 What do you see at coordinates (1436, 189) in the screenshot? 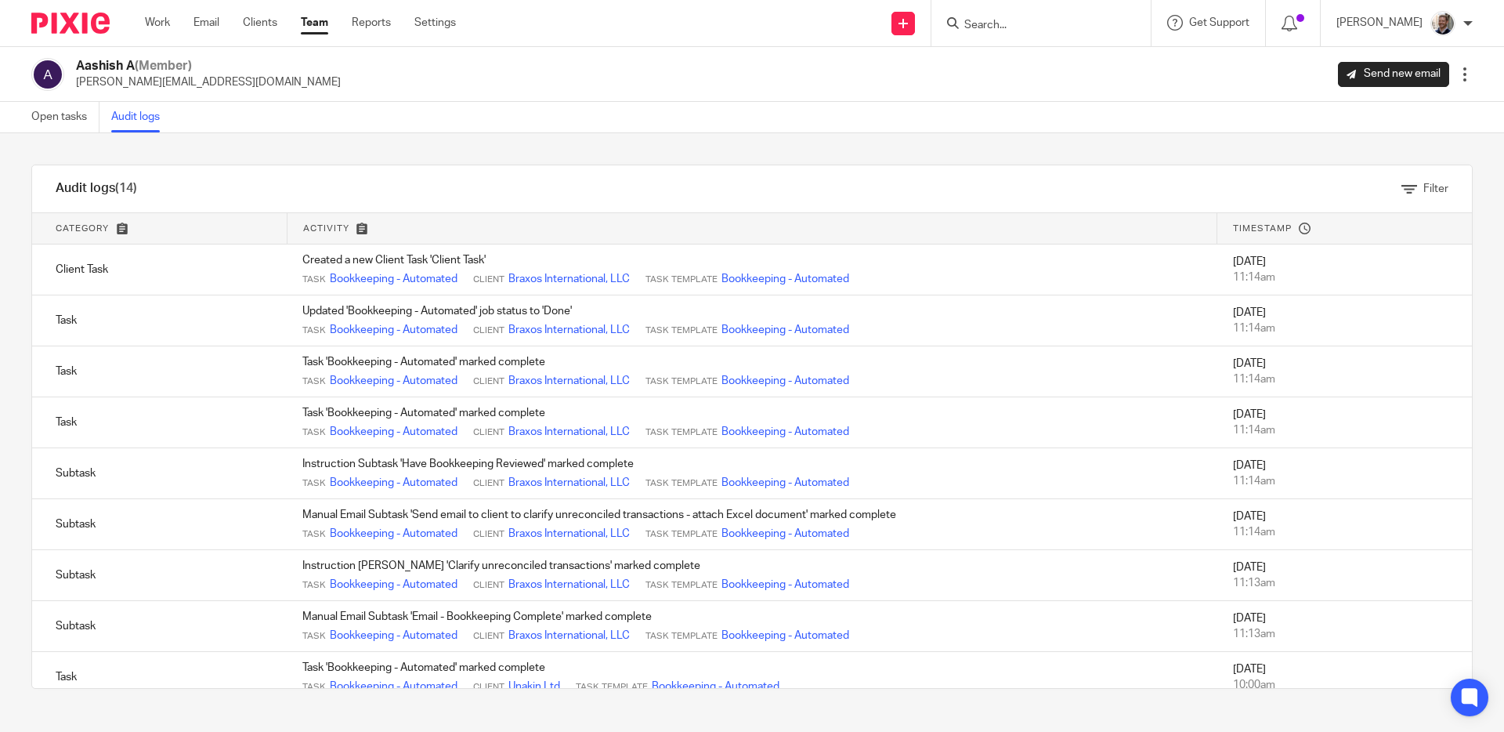
I see `span: Filter` at bounding box center [1436, 189].